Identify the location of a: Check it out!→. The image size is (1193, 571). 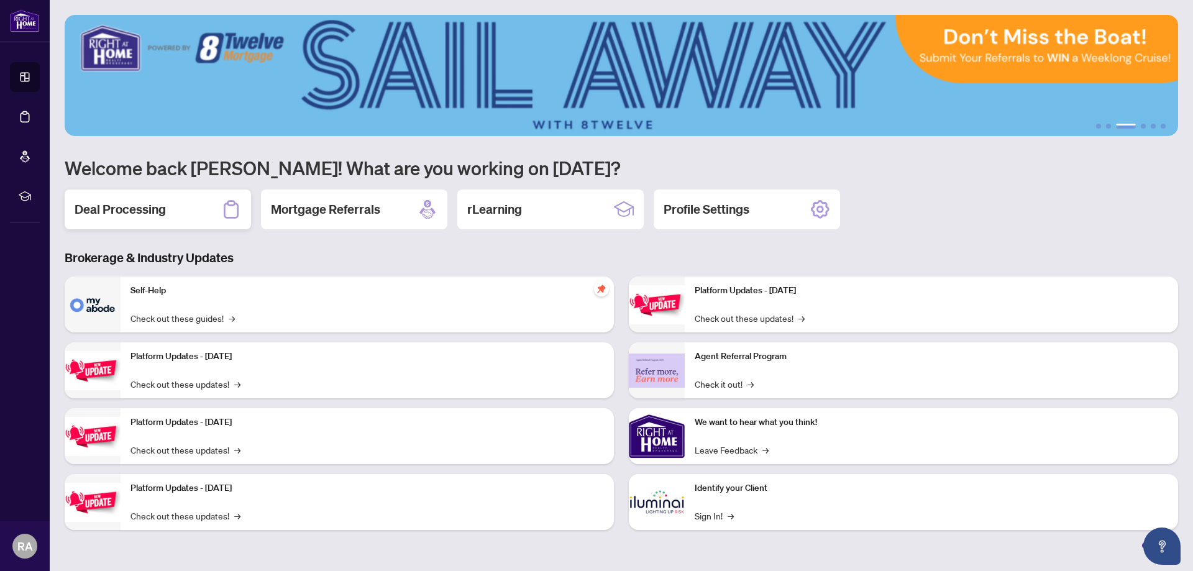
(724, 384).